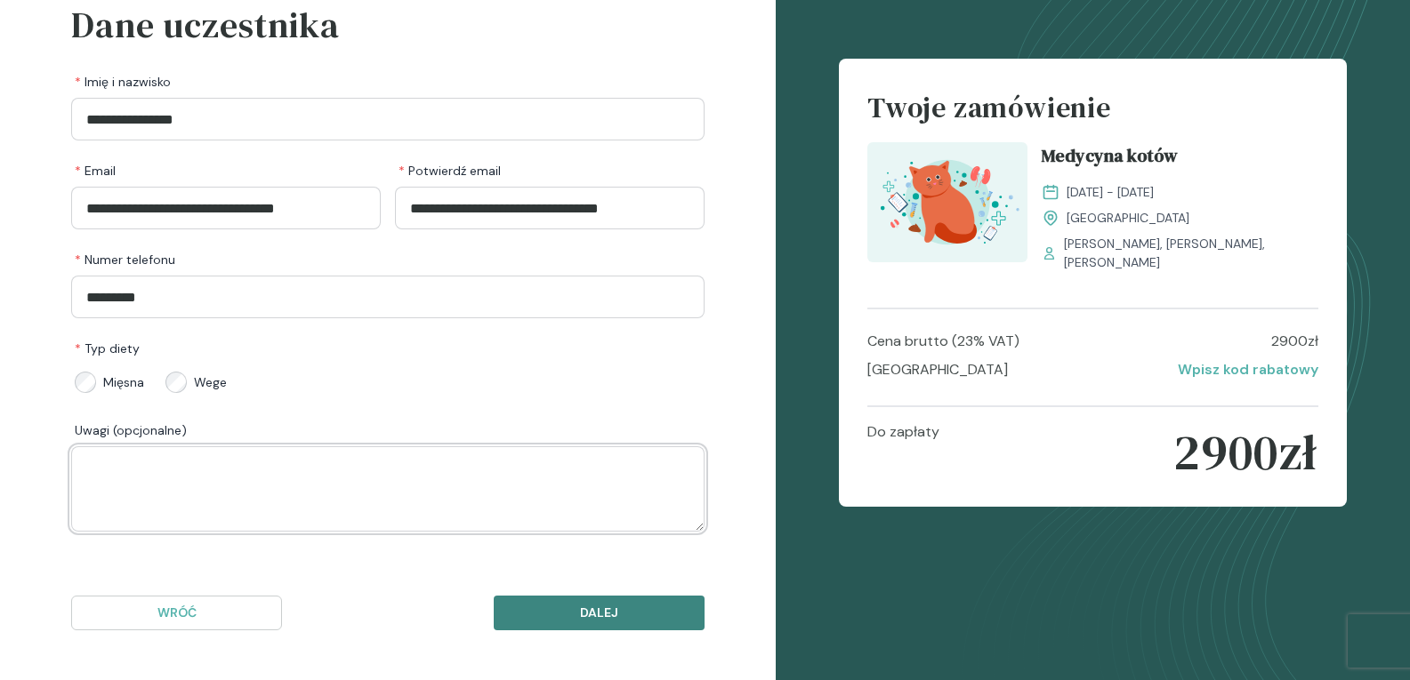 The width and height of the screenshot is (1410, 680). What do you see at coordinates (1179, 159) in the screenshot?
I see `a: Medycyna kotów` at bounding box center [1179, 159].